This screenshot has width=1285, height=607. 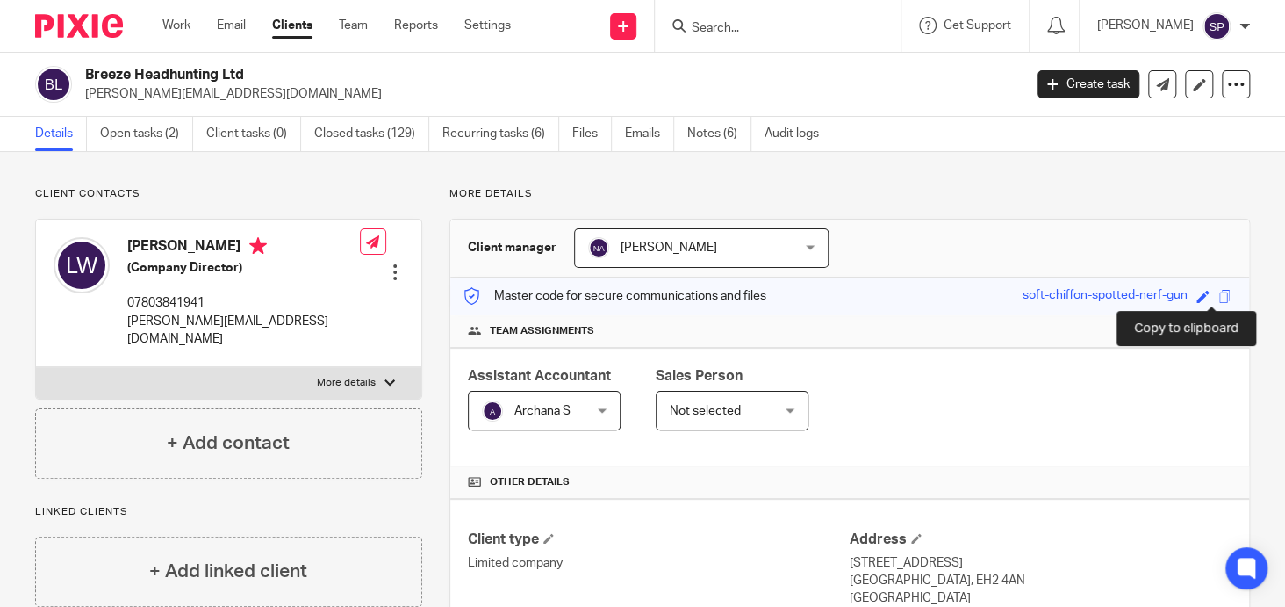 I want to click on a: Team, so click(x=353, y=25).